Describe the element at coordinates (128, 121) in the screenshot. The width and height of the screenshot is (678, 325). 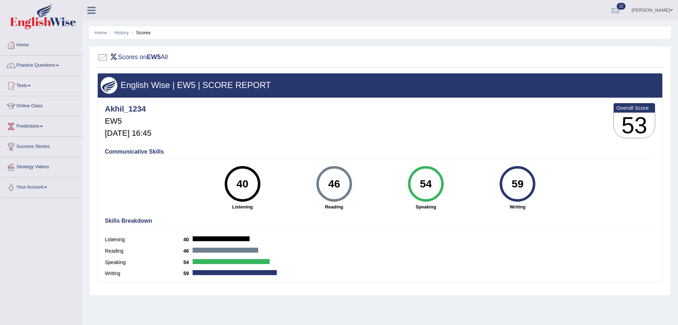
I see `h5: EW5` at that location.